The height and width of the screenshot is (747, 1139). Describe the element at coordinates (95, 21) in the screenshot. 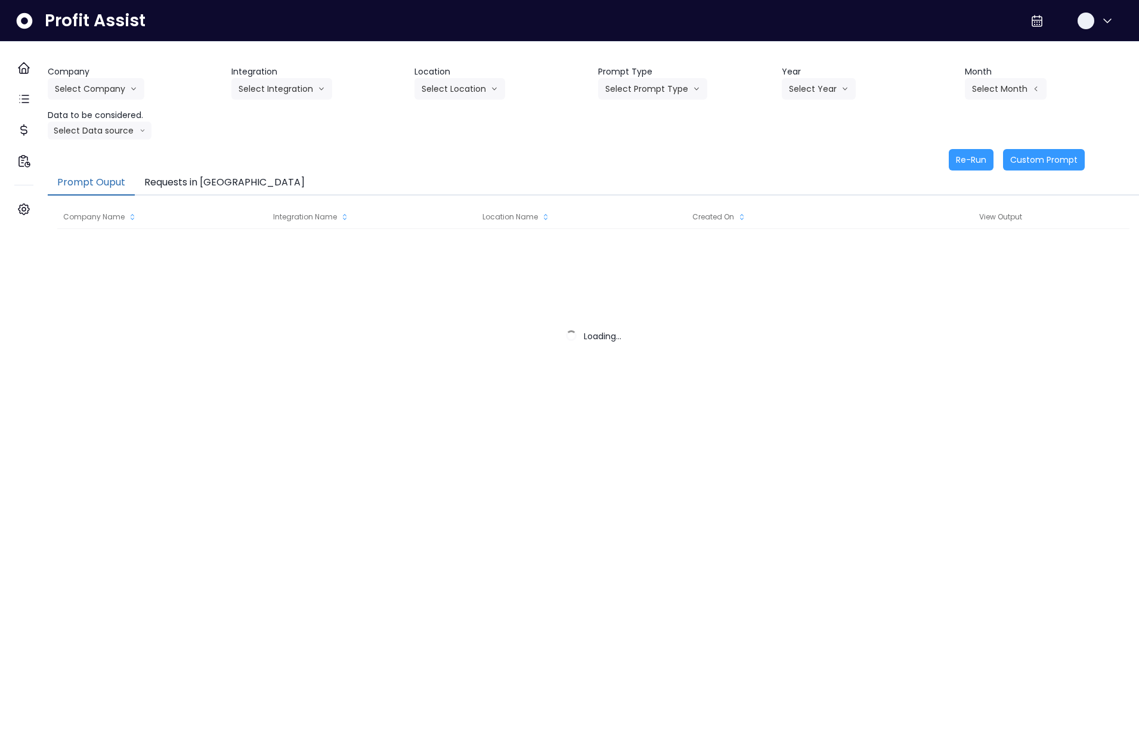

I see `span: Profit Assist` at that location.